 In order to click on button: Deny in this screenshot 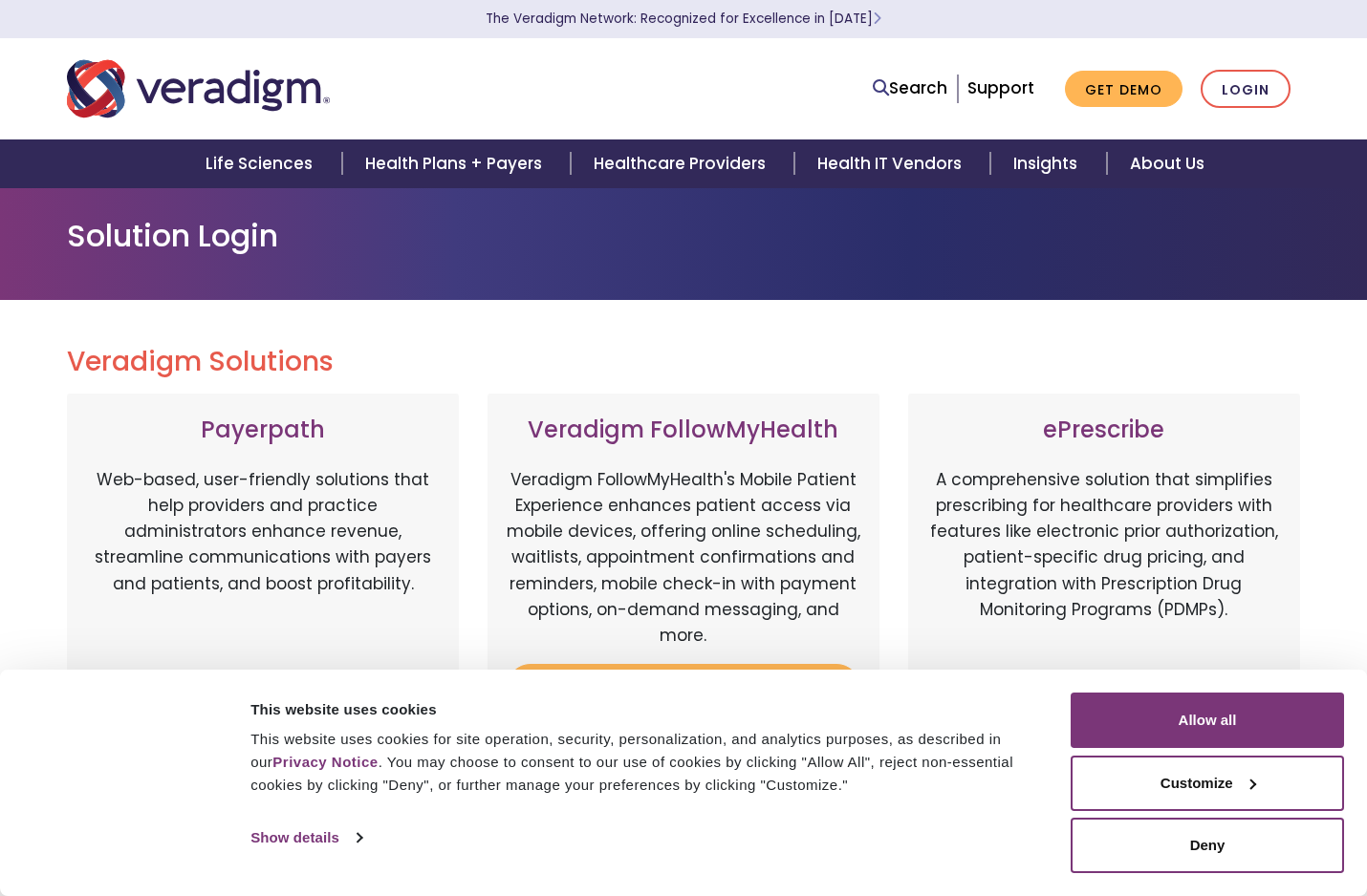, I will do `click(1207, 845)`.